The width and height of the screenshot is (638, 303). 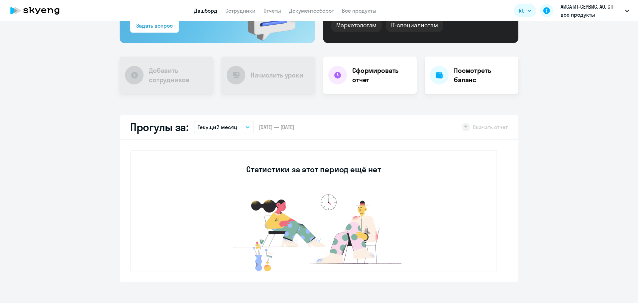 I want to click on h4: Добавить сотрудников, so click(x=178, y=75).